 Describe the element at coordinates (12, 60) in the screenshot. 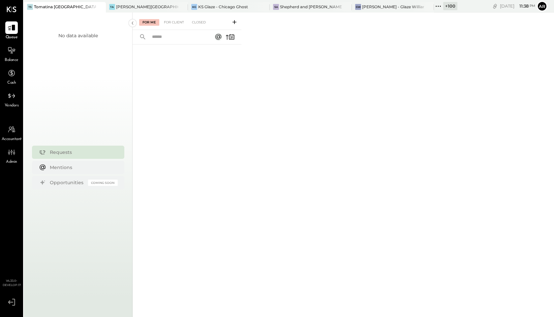

I see `span: Balance` at that location.